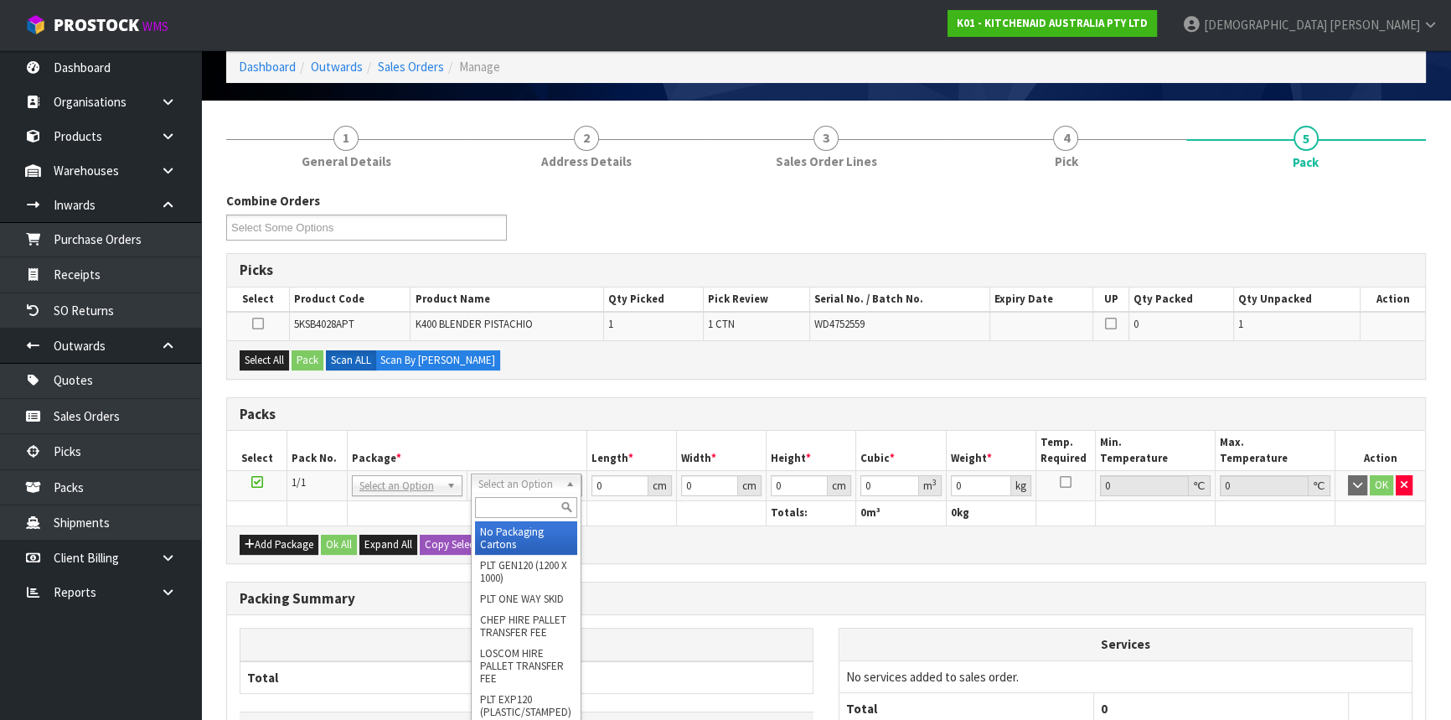  Describe the element at coordinates (526, 571) in the screenshot. I see `li: PLT GEN120 (1200 X 1000)` at that location.